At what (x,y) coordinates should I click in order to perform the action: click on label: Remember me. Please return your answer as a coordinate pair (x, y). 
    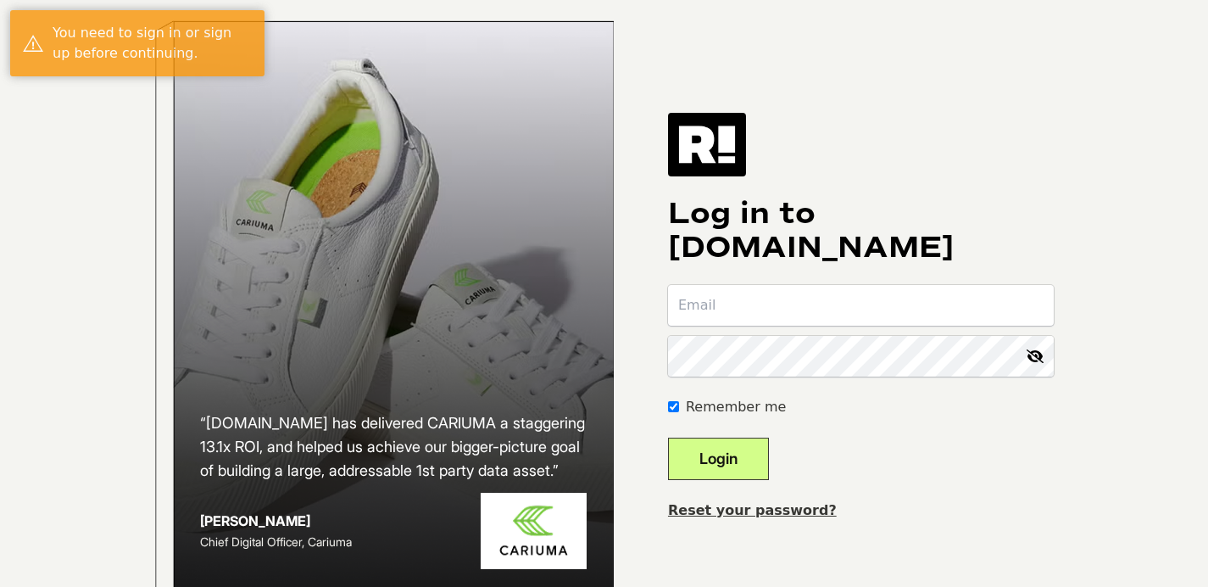
    Looking at the image, I should click on (736, 407).